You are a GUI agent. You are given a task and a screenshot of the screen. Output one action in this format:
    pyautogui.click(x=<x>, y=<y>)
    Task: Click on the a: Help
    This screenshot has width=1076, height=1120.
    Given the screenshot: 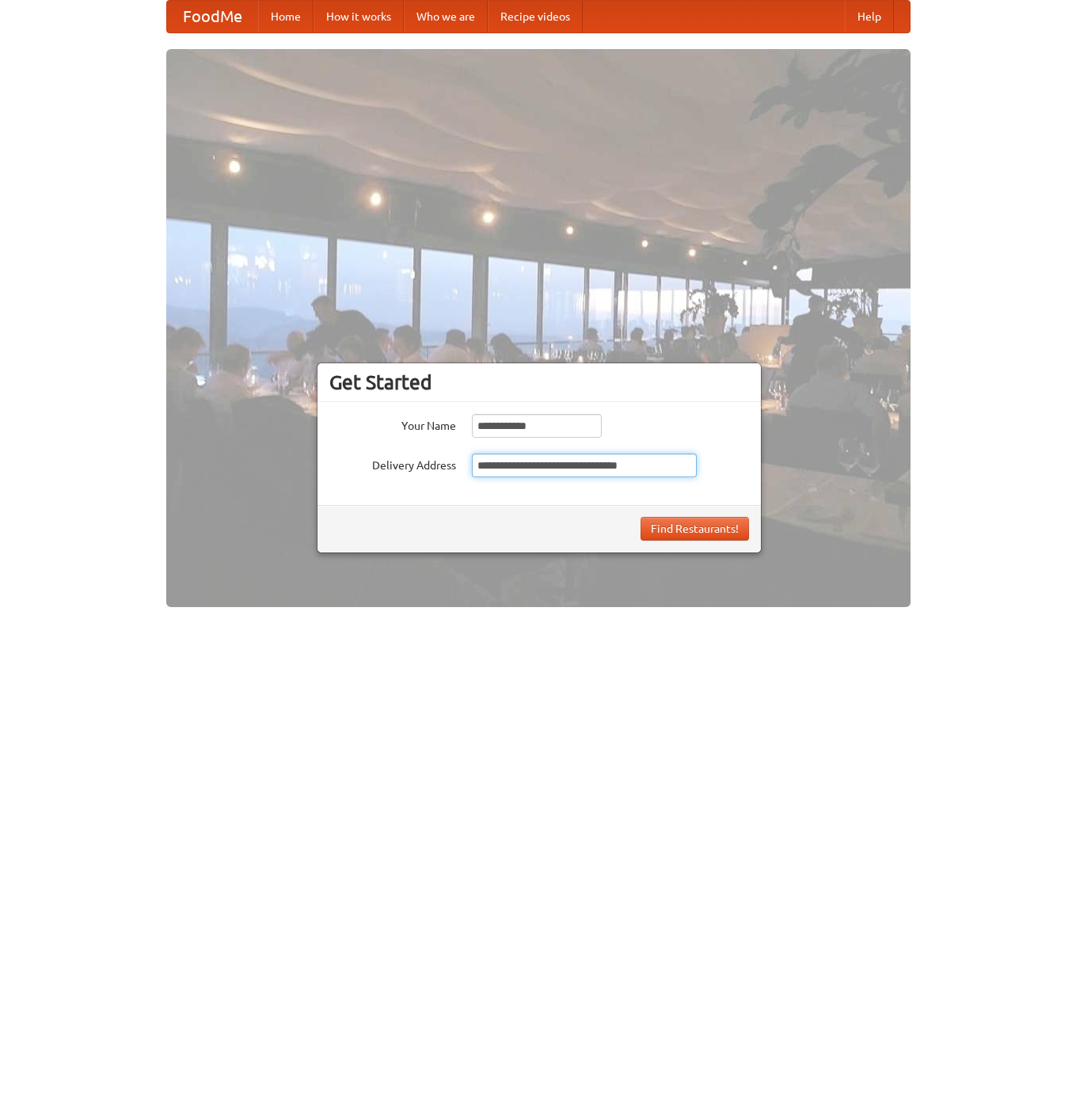 What is the action you would take?
    pyautogui.click(x=870, y=17)
    